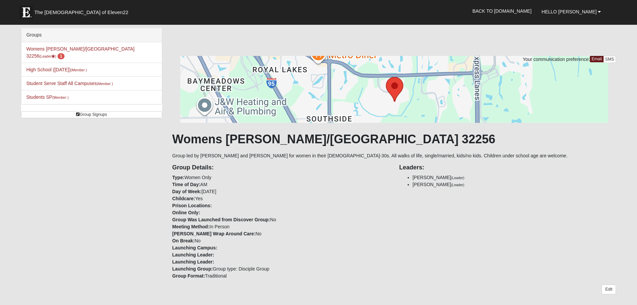  Describe the element at coordinates (183, 240) in the screenshot. I see `strong: On Break:` at that location.